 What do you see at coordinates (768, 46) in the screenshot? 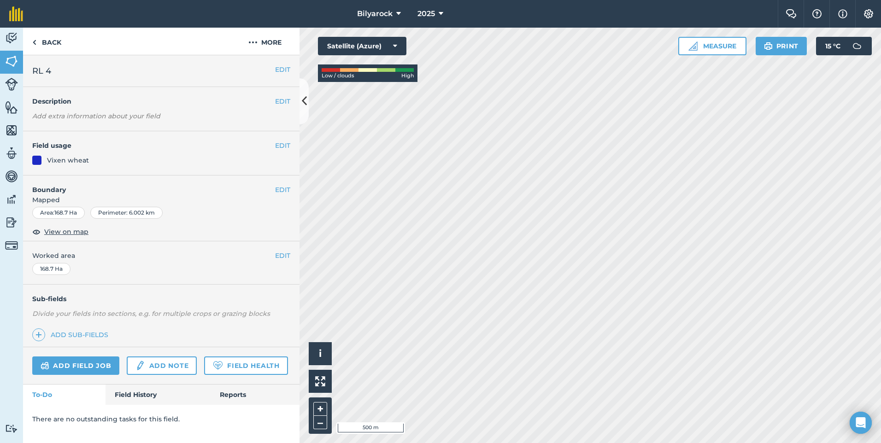
I see `img: svg+xml;base64,PHN2ZyB4bWxucz0iaHR0cDovL3d3dy53My5vcmcvMjAwMC9zdmciIHdpZHRoPSIxOSIgaGVpZ2h0PSIyNC...` at bounding box center [768, 46].